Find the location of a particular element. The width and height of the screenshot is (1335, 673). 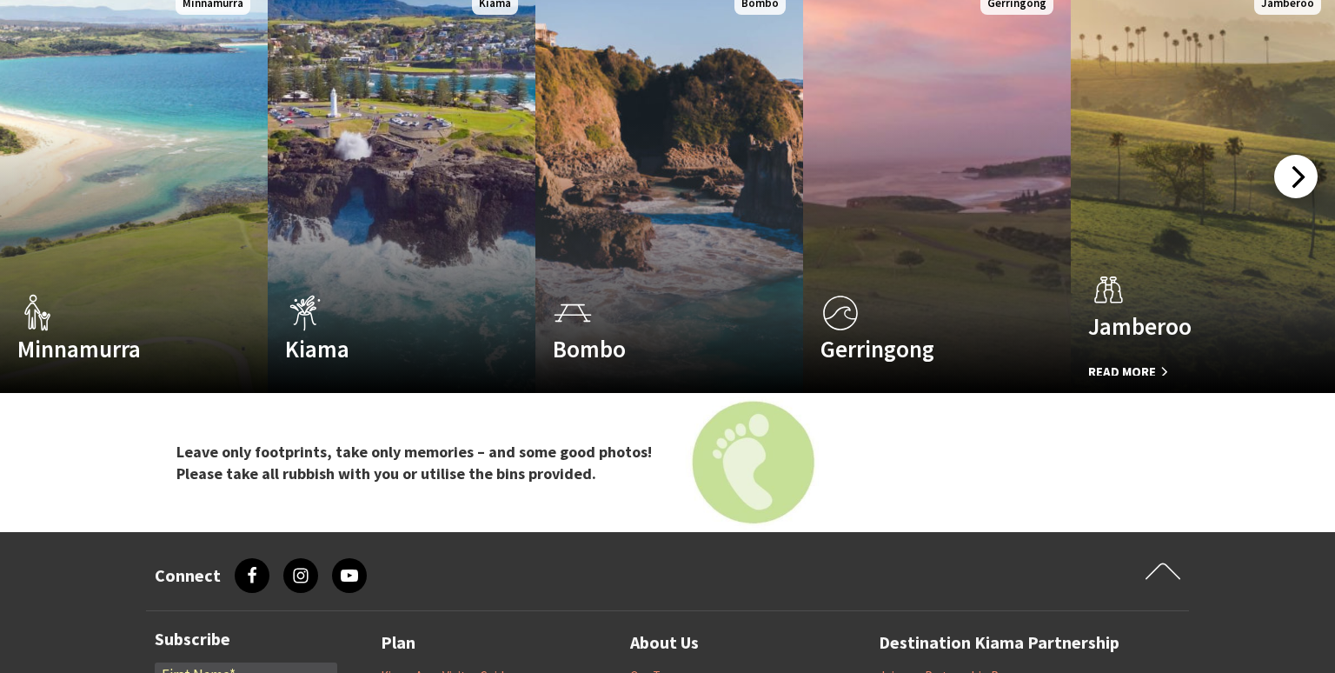

h3: Subscribe is located at coordinates (246, 639).